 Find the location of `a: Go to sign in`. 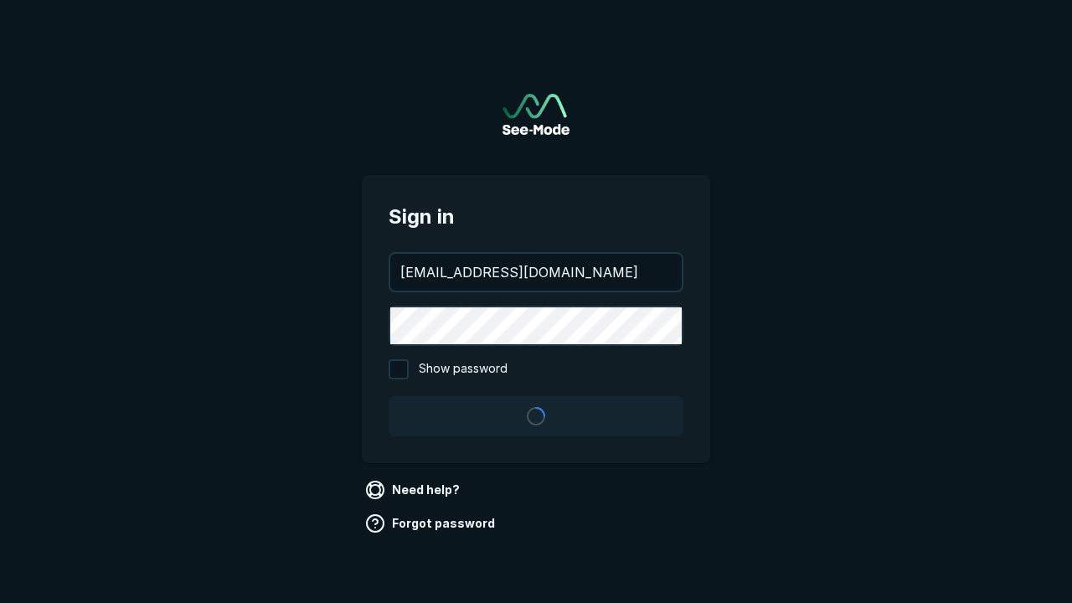

a: Go to sign in is located at coordinates (536, 114).